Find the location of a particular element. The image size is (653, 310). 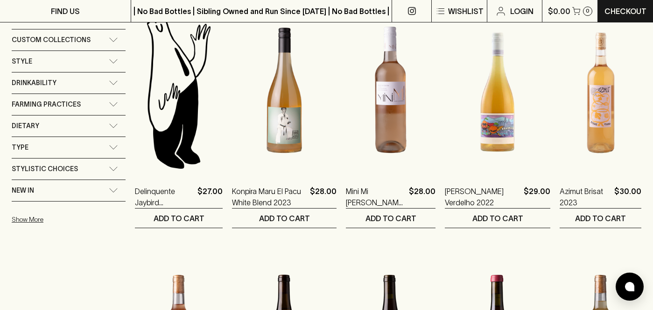

a: Konpira Maru El Pacu White Blend 2023 is located at coordinates (269, 197).